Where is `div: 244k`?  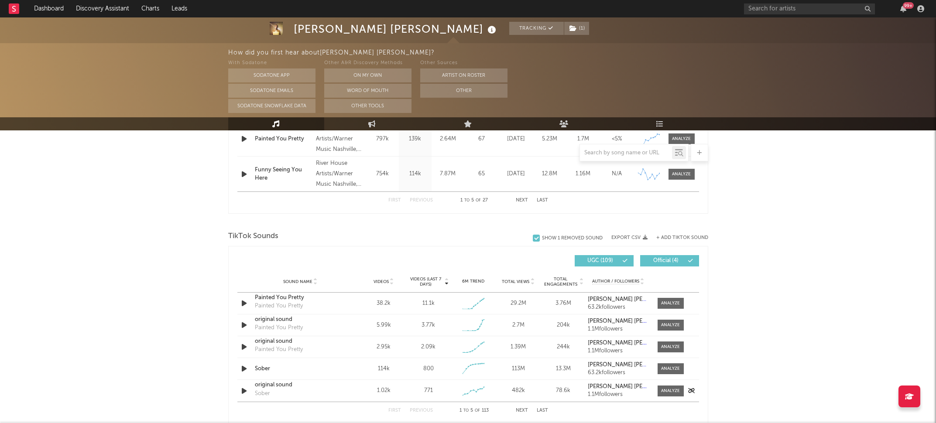 div: 244k is located at coordinates (563, 347).